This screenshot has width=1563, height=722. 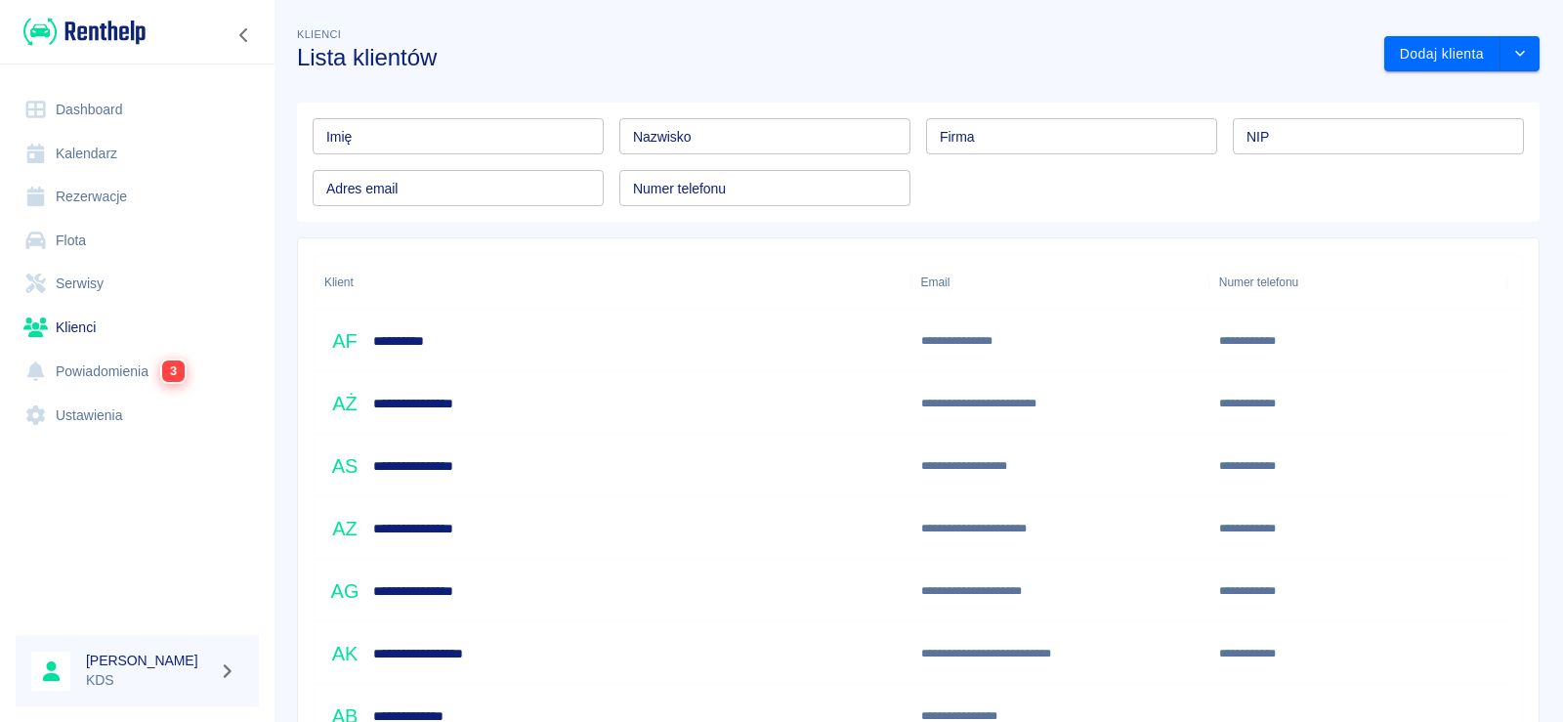 I want to click on a: Ustawienia, so click(x=137, y=415).